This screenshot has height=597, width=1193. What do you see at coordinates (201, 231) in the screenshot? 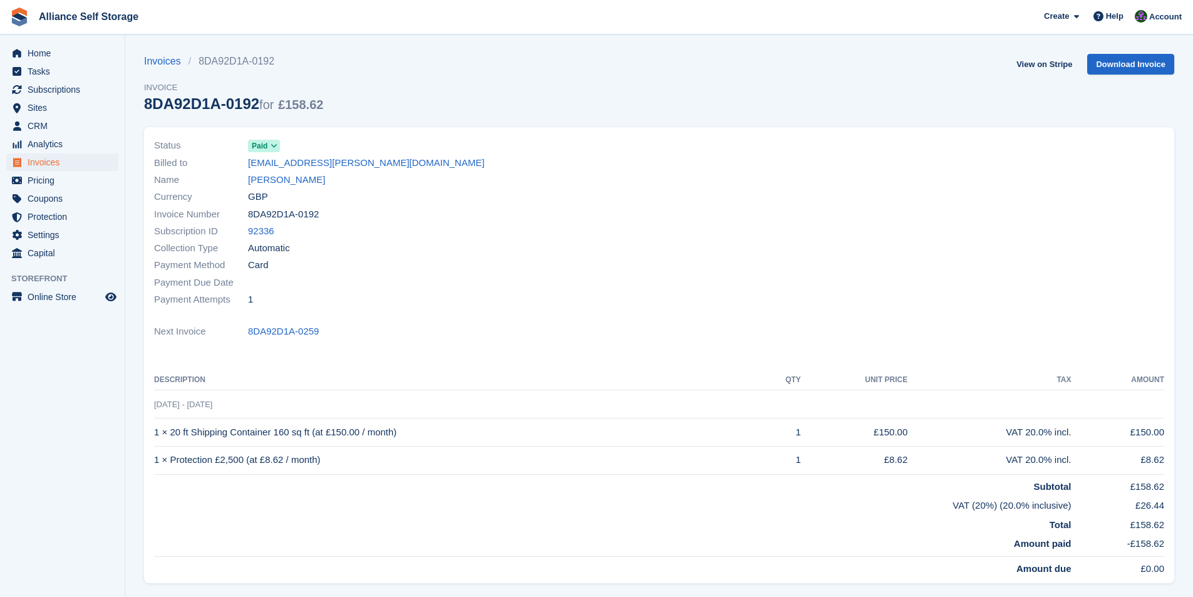
I see `span: Subscription ID` at bounding box center [201, 231].